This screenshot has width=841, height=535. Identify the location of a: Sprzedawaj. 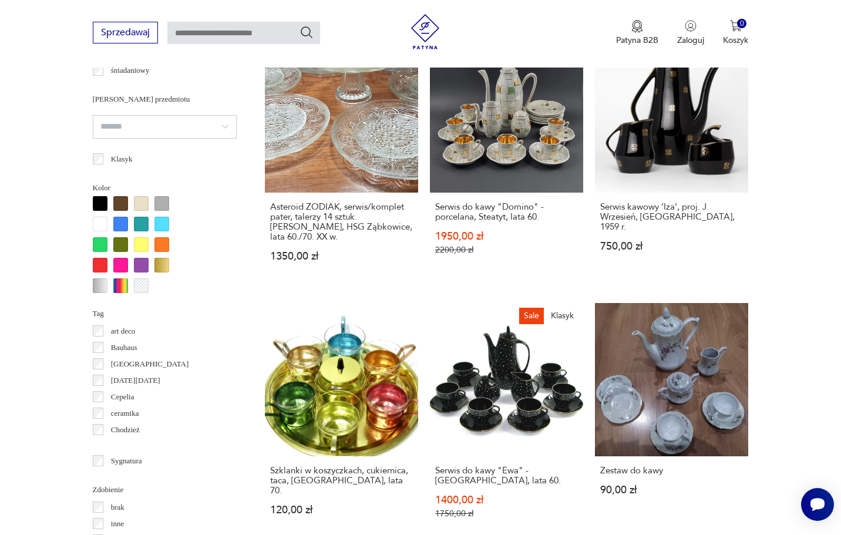
(125, 33).